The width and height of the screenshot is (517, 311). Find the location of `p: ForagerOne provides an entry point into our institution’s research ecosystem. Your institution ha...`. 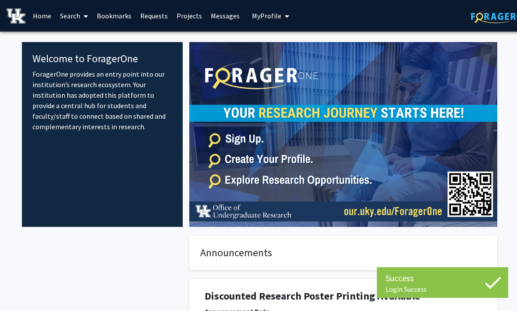

p: ForagerOne provides an entry point into our institution’s research ecosystem. Your institution ha... is located at coordinates (102, 100).